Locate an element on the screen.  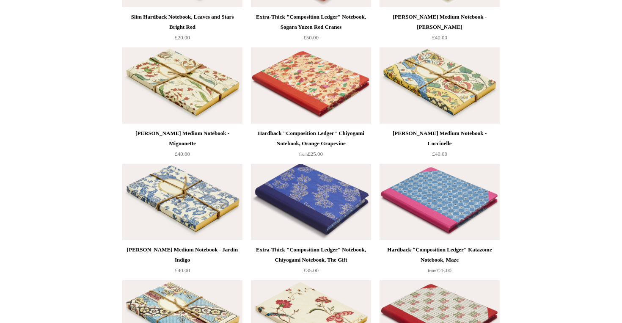
div: Slim Hardback Notebook, Leaves and Stars Bright Red is located at coordinates (182, 22).